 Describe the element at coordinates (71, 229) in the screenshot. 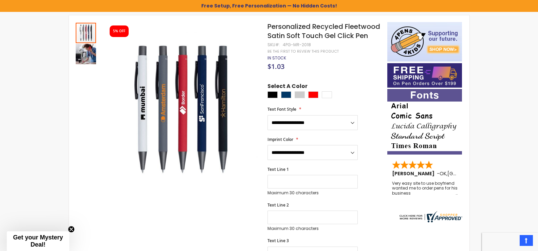

I see `button: Close teaser` at that location.